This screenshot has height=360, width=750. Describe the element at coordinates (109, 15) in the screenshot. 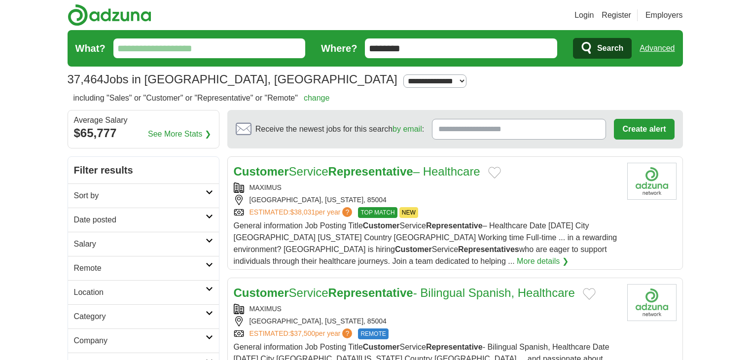

I see `img: Adzuna logo` at that location.